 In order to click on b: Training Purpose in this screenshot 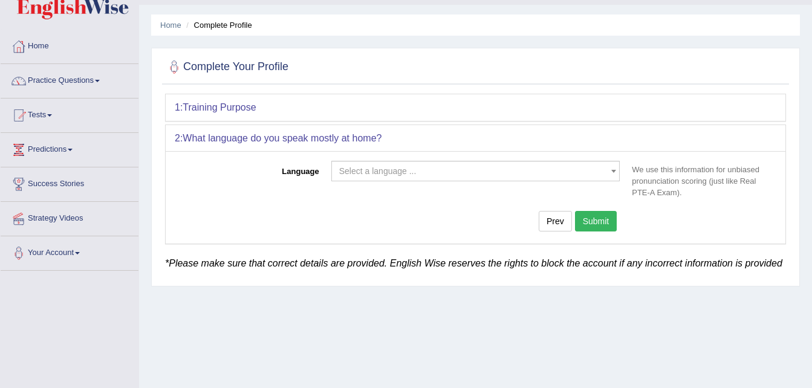, I will do `click(219, 107)`.